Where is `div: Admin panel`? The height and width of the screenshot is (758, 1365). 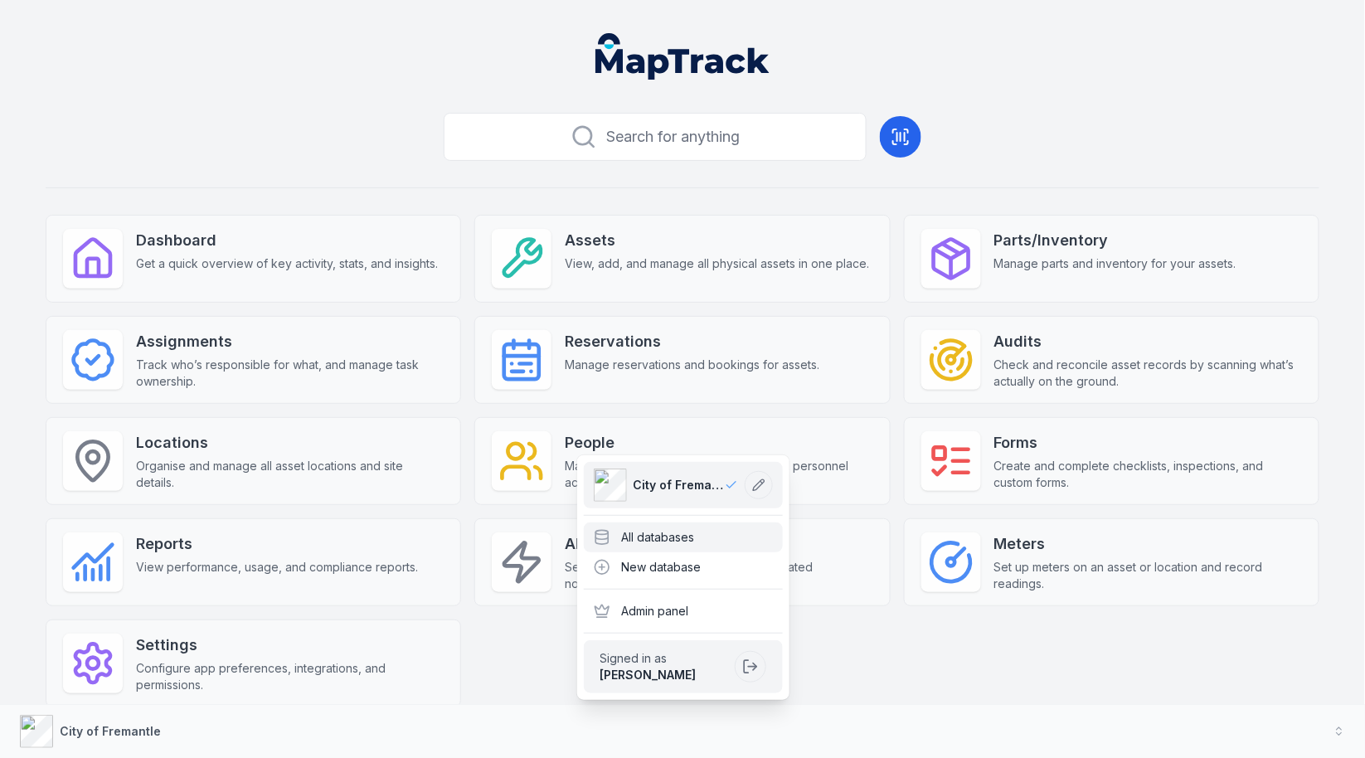
div: Admin panel is located at coordinates (683, 611).